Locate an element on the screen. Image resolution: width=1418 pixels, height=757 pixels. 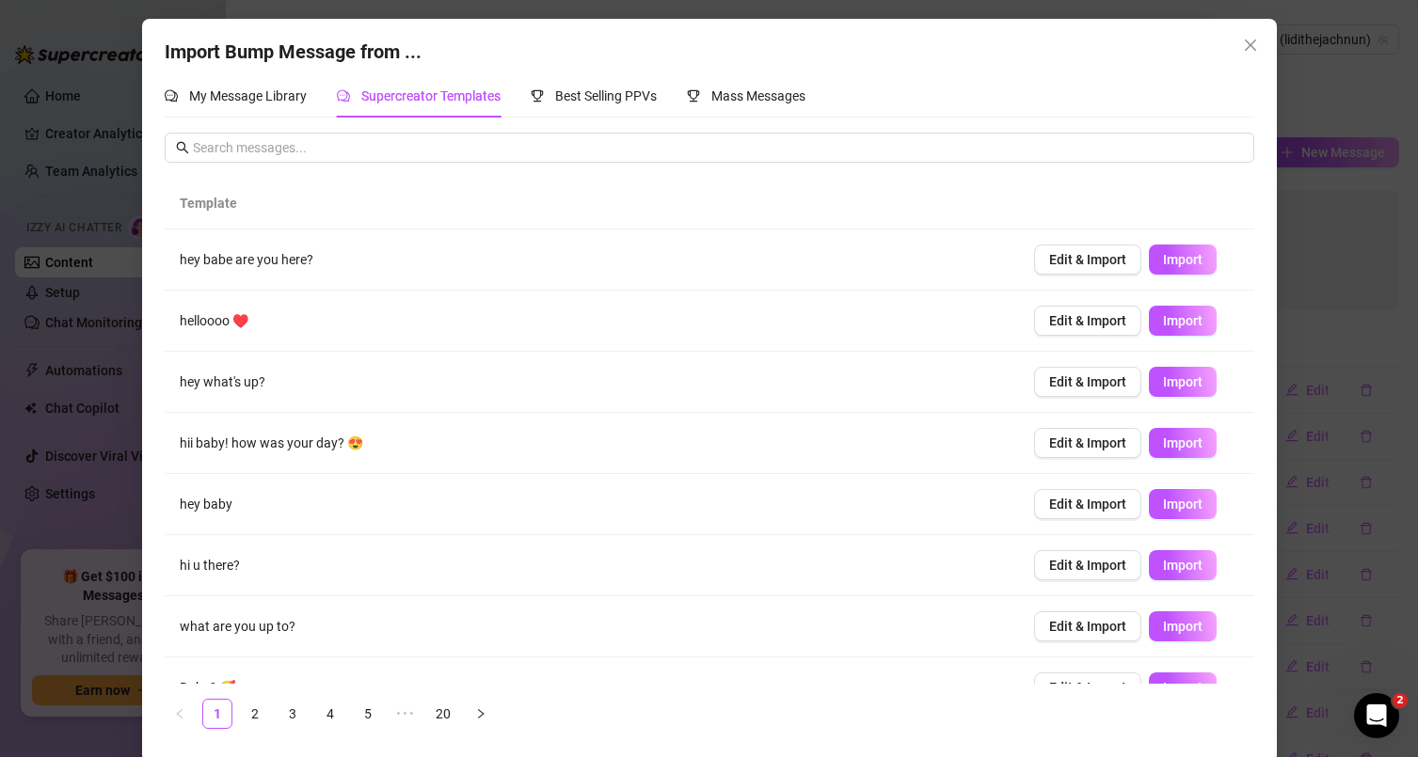
li: 5 is located at coordinates (368, 714).